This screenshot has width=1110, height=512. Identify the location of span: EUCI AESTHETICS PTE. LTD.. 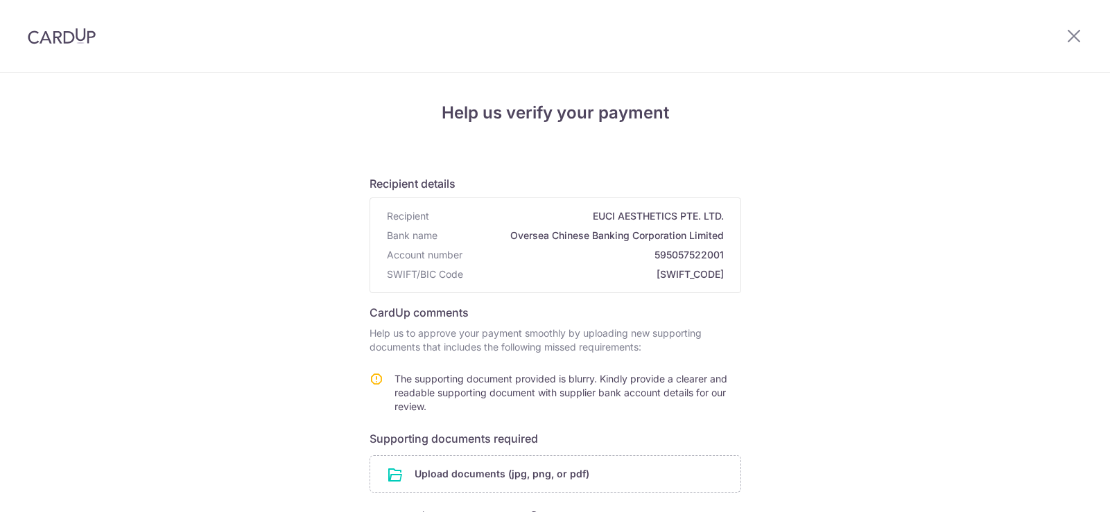
(579, 216).